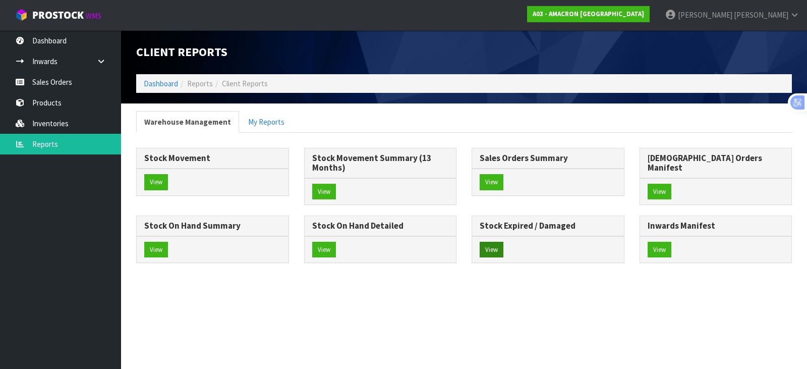  What do you see at coordinates (548, 158) in the screenshot?
I see `h3: Sales Orders Summary` at bounding box center [548, 158].